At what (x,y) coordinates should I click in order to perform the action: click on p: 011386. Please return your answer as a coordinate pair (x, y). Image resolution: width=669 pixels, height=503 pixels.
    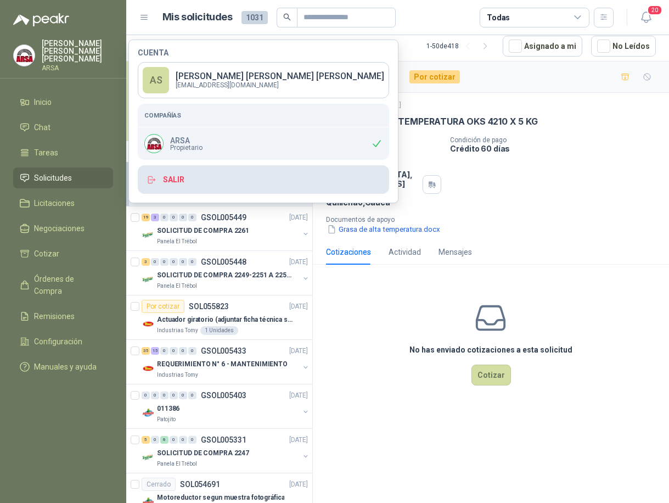
    Looking at the image, I should click on (168, 408).